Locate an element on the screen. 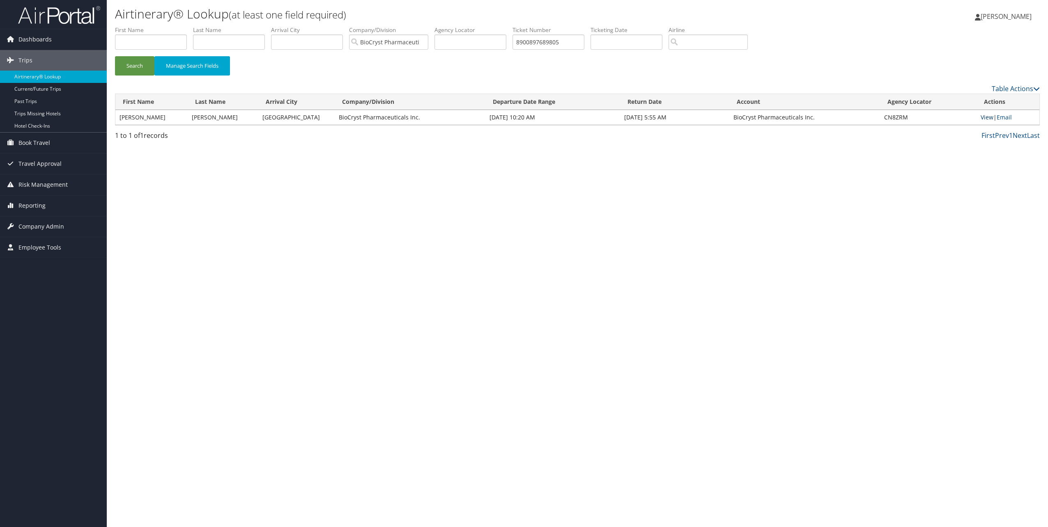 This screenshot has width=1048, height=527. td: CN8ZRM is located at coordinates (928, 117).